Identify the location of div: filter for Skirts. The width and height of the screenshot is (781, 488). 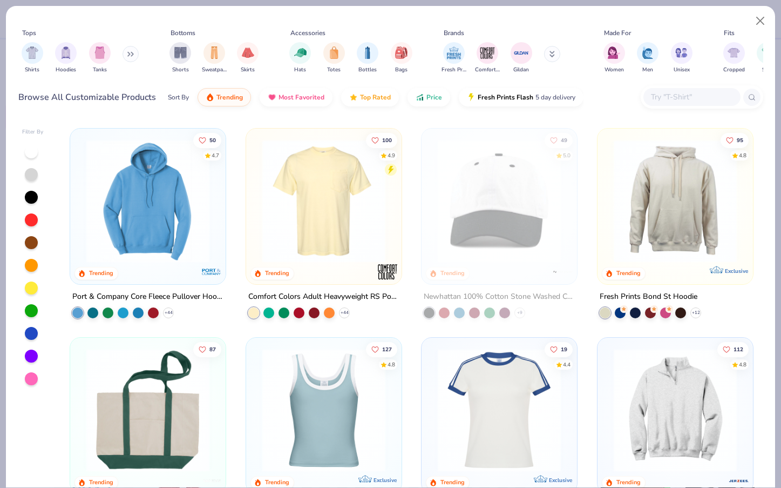
(248, 58).